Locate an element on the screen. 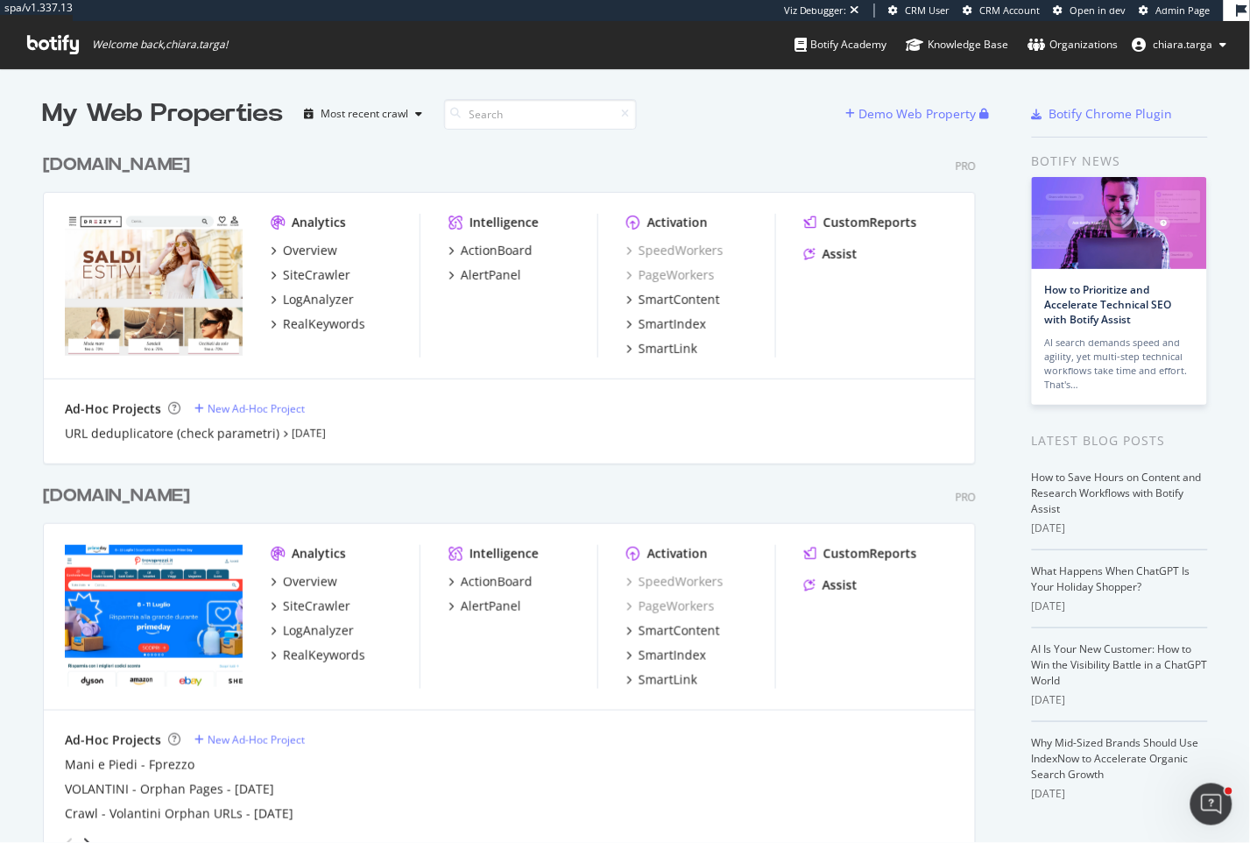 This screenshot has width=1250, height=843. div: AI search demands speed and agility, yet multi-step technical workflows take time and effort. Tha... is located at coordinates (1119, 363).